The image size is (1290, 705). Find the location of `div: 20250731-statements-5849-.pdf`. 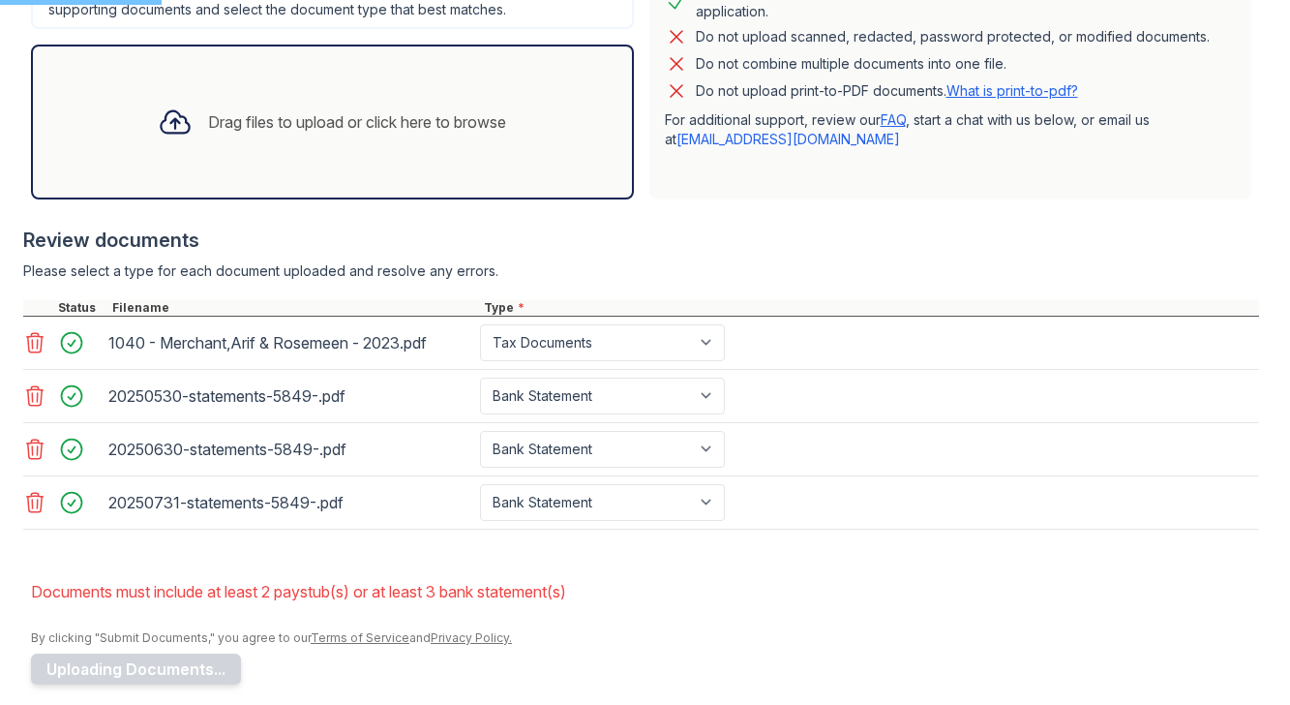

div: 20250731-statements-5849-.pdf is located at coordinates (290, 502).